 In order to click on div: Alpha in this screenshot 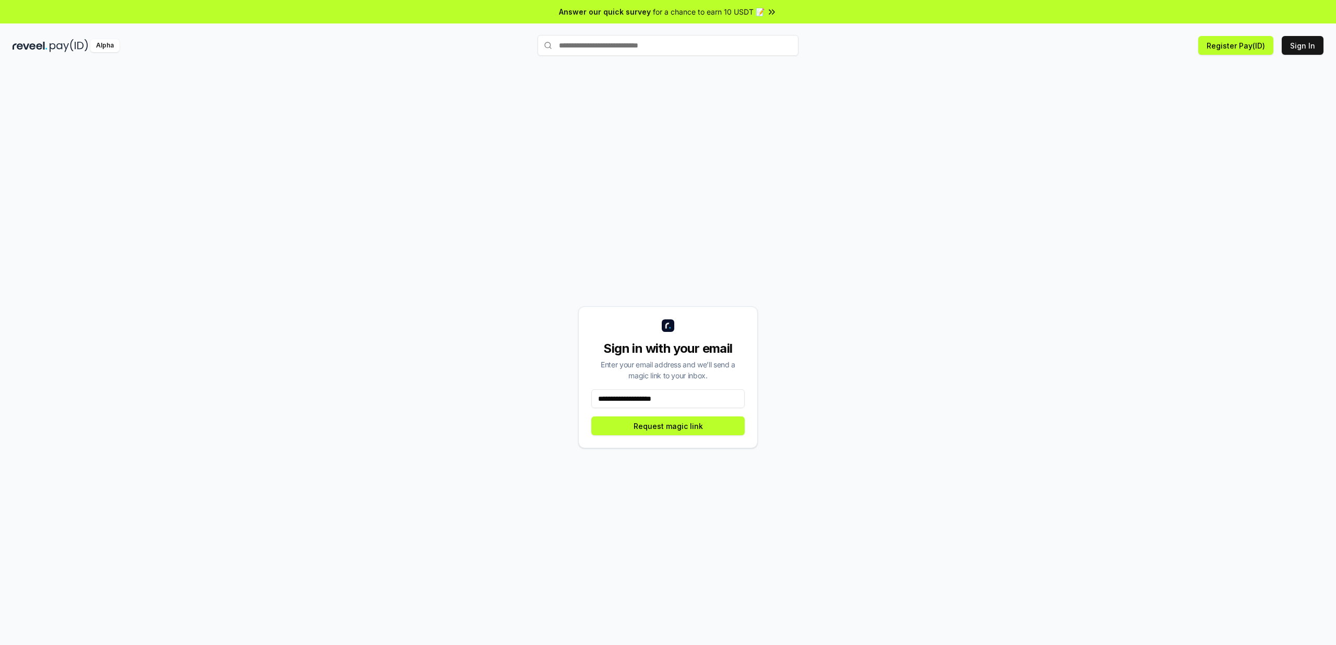, I will do `click(105, 45)`.